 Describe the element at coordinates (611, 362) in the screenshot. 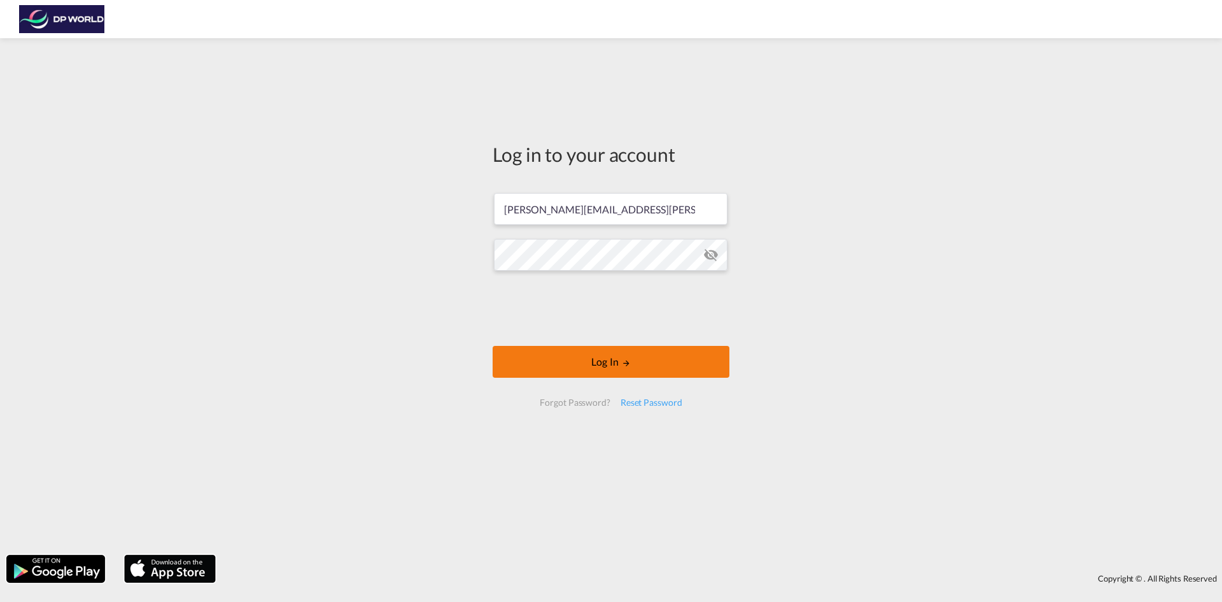

I see `button: LOGIN` at that location.